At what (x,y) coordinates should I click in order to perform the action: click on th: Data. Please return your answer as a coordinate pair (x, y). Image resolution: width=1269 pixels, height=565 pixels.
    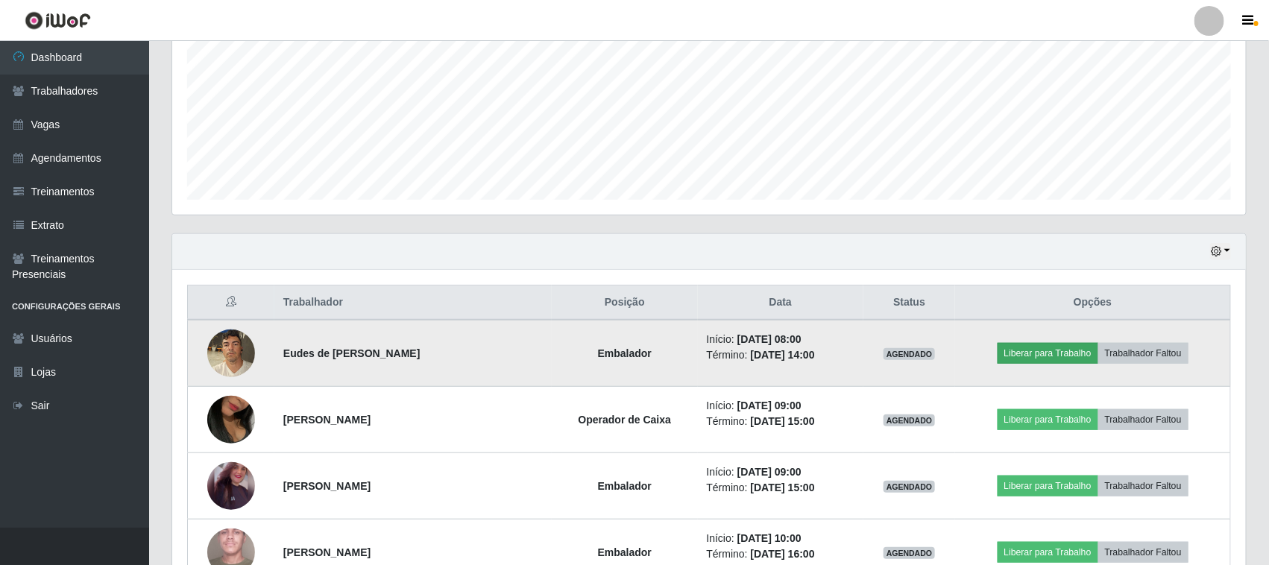
    Looking at the image, I should click on (780, 303).